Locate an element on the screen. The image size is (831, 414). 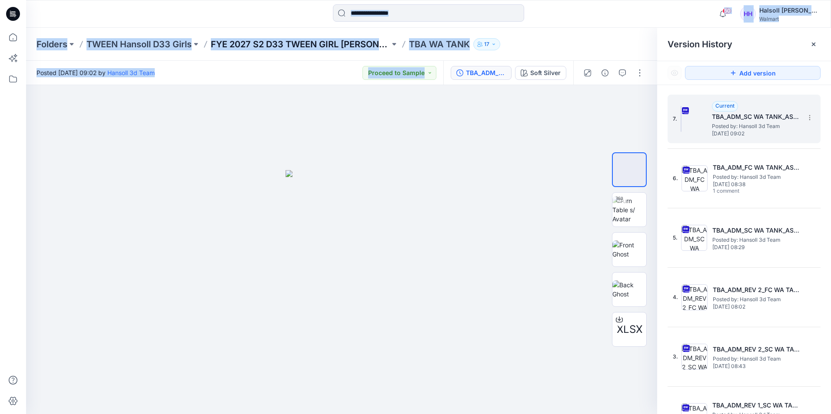
span: Version History is located at coordinates (699, 44).